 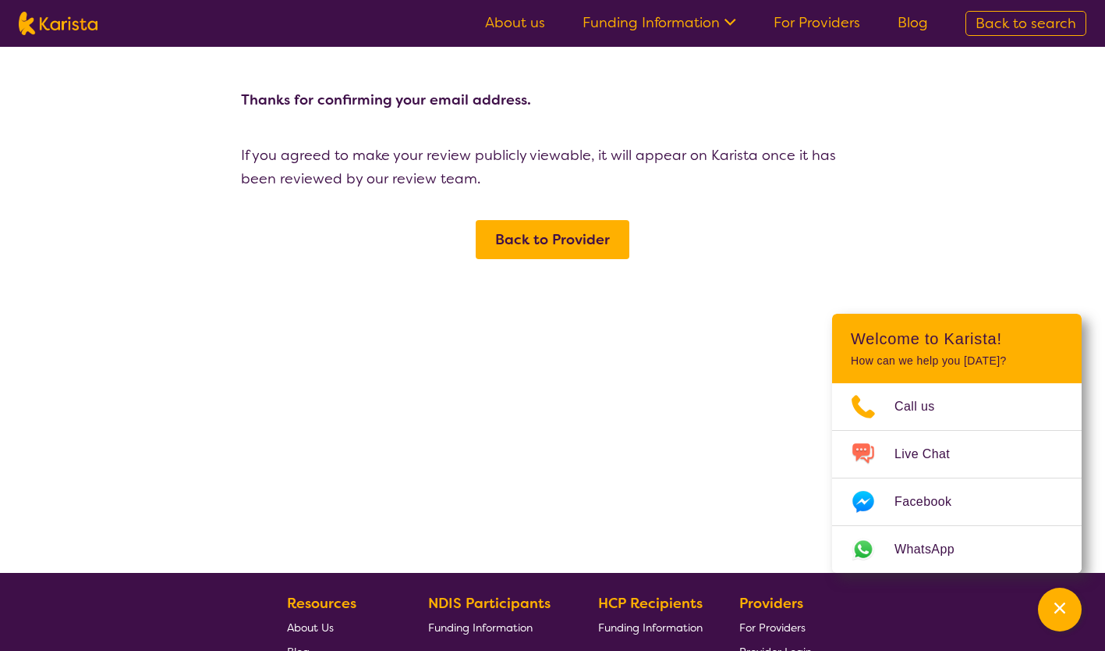 What do you see at coordinates (58, 23) in the screenshot?
I see `img: Karista logo` at bounding box center [58, 23].